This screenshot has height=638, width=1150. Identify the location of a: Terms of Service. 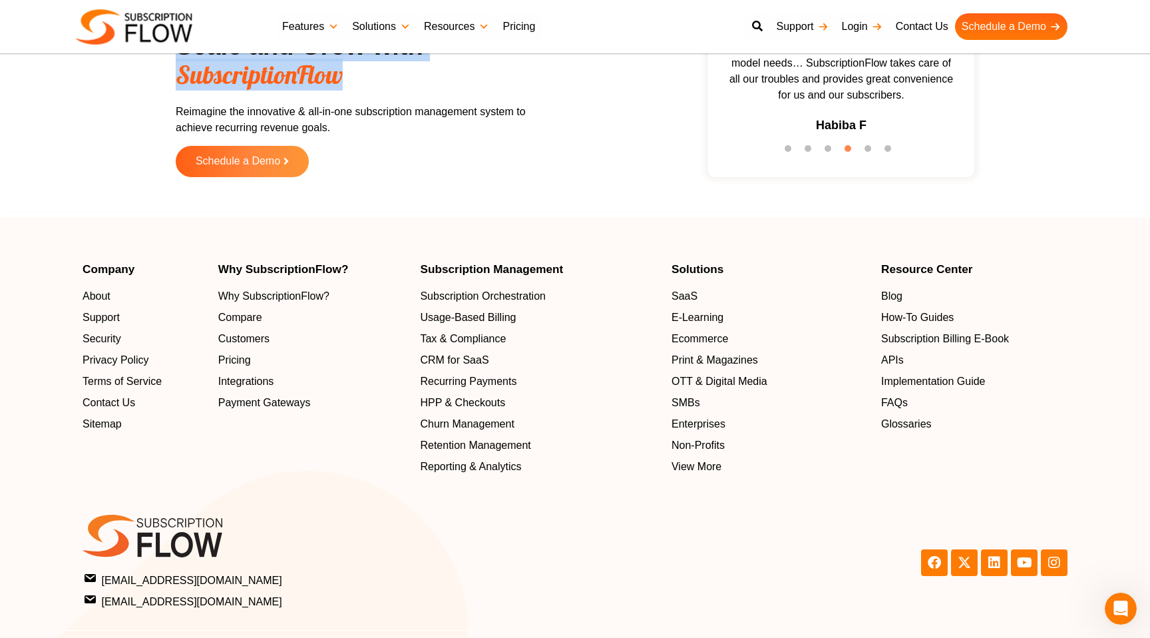
(144, 381).